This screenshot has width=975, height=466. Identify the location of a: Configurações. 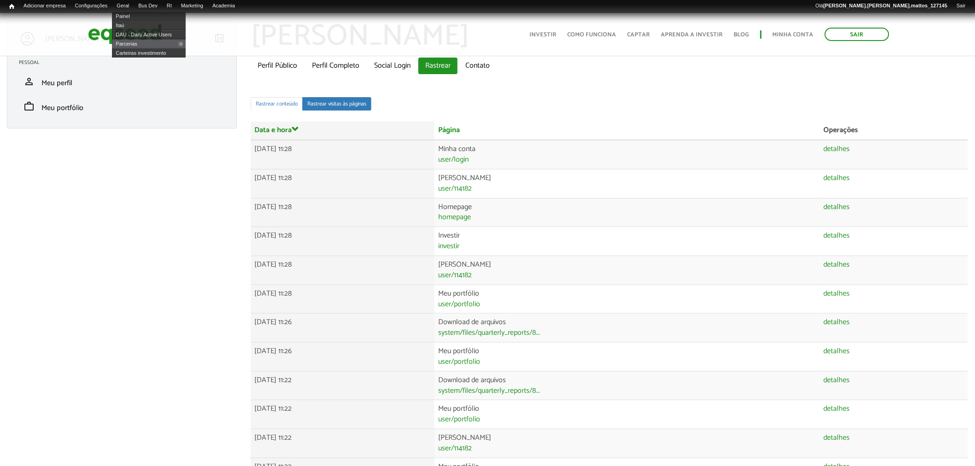
(91, 6).